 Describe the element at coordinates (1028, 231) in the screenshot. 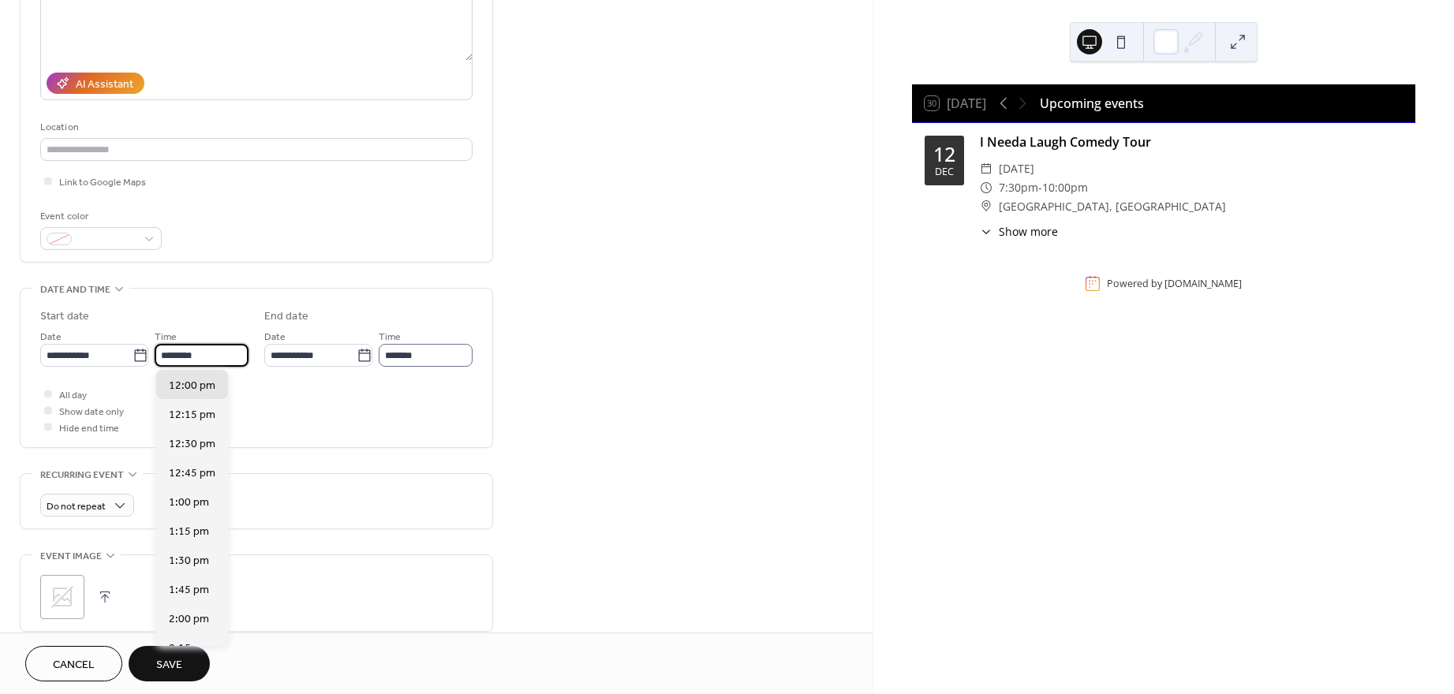

I see `span: Show more` at that location.